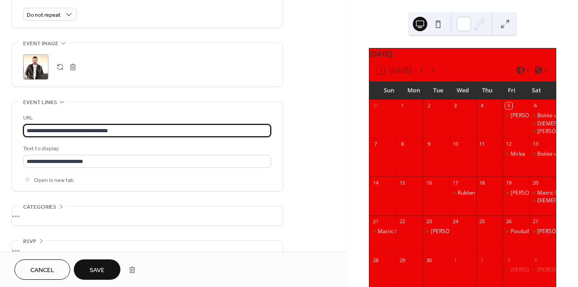 This screenshot has width=578, height=287. Describe the element at coordinates (429, 221) in the screenshot. I see `div: 23` at that location.